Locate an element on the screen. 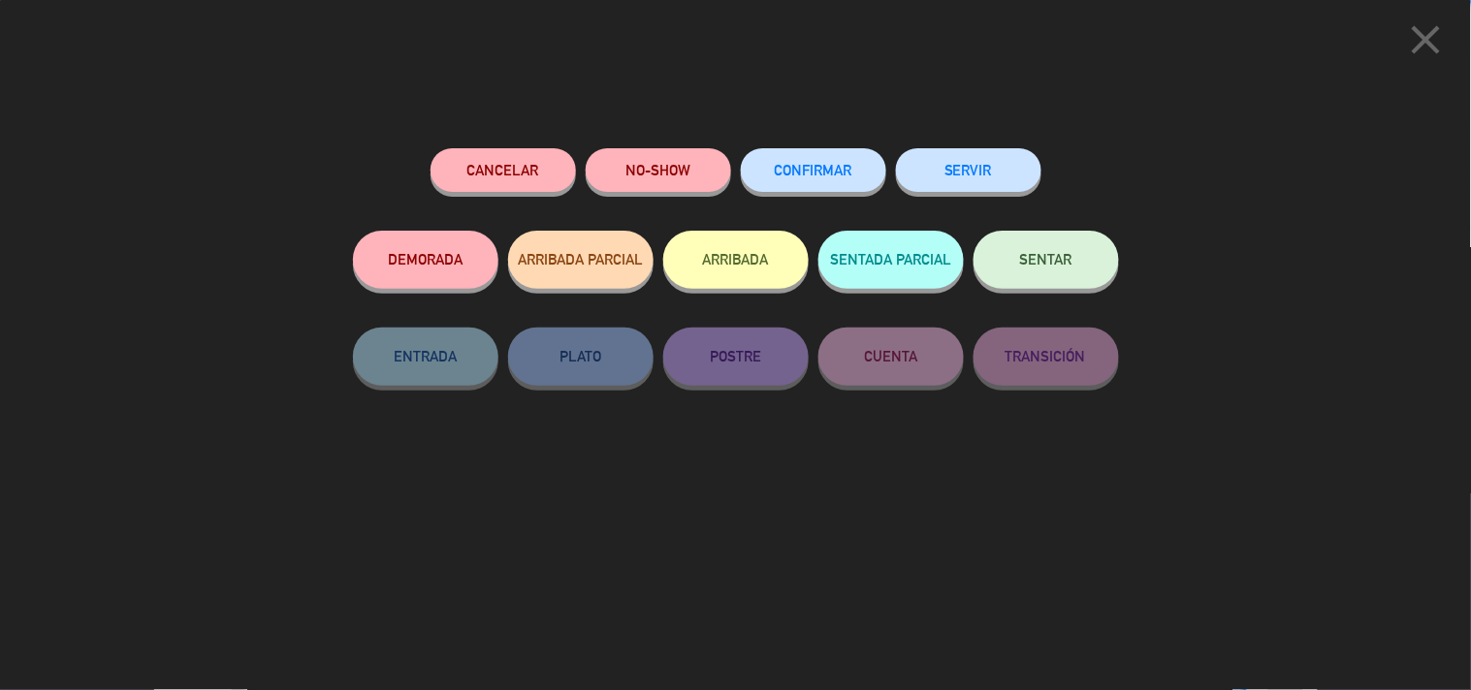 This screenshot has width=1471, height=690. i: close is located at coordinates (1426, 40).